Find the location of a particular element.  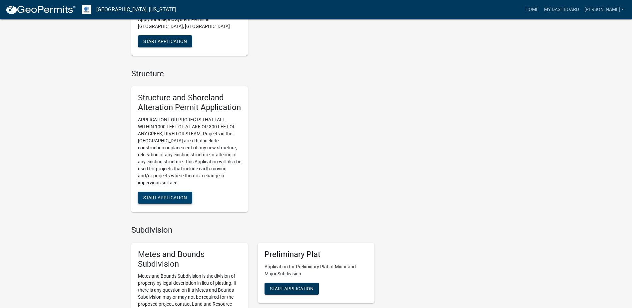

p: Application for Preliminary Plat of Minor and Major Subdivision is located at coordinates (316, 270).